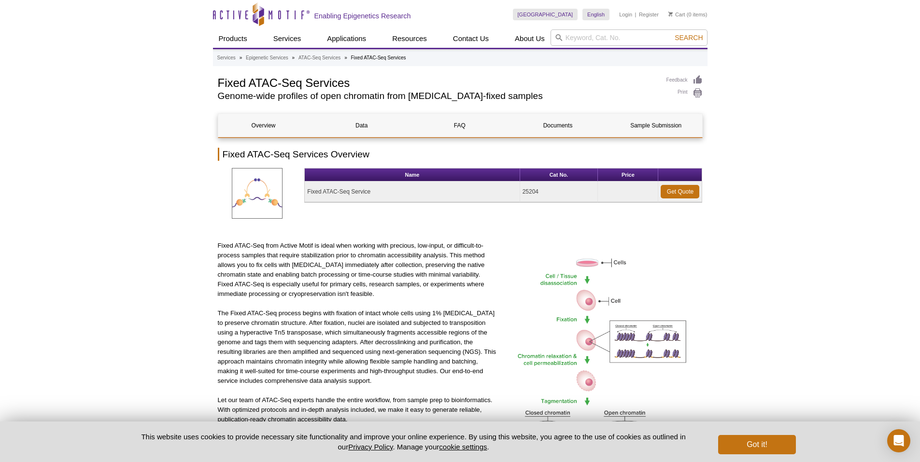 This screenshot has height=462, width=920. I want to click on th: Cat No., so click(560, 175).